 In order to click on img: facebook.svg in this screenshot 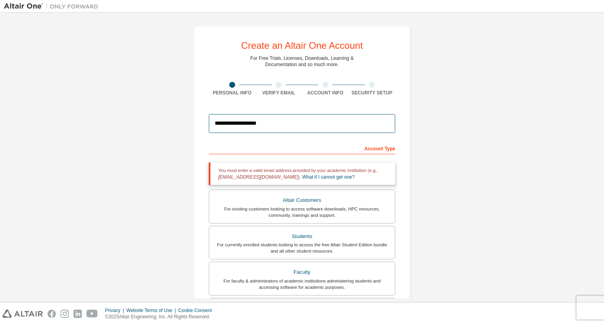, I will do `click(52, 313)`.